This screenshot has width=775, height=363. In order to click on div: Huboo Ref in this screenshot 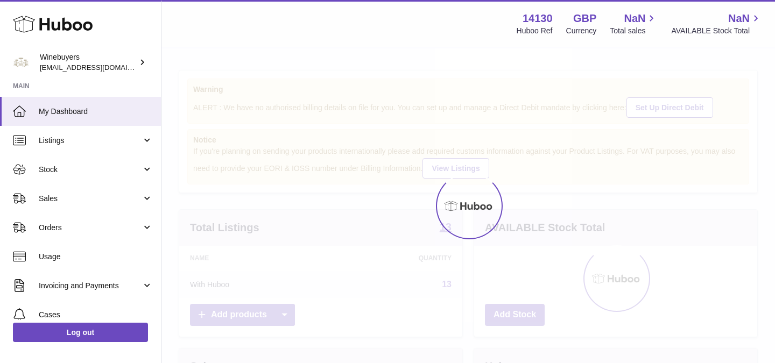, I will do `click(535, 31)`.